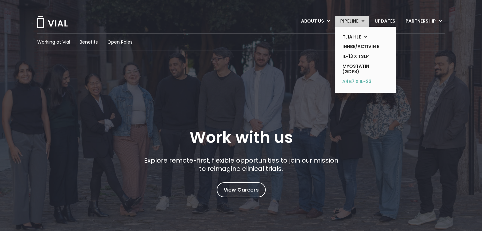 Image resolution: width=482 pixels, height=231 pixels. I want to click on a: IL-13 x TSLP, so click(360, 56).